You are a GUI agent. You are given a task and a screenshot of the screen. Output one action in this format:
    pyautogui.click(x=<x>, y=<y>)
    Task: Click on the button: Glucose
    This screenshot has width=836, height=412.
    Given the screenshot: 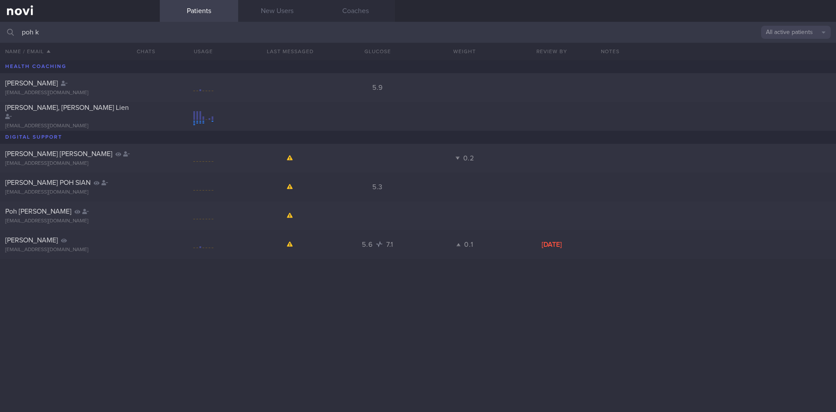 What is the action you would take?
    pyautogui.click(x=378, y=51)
    